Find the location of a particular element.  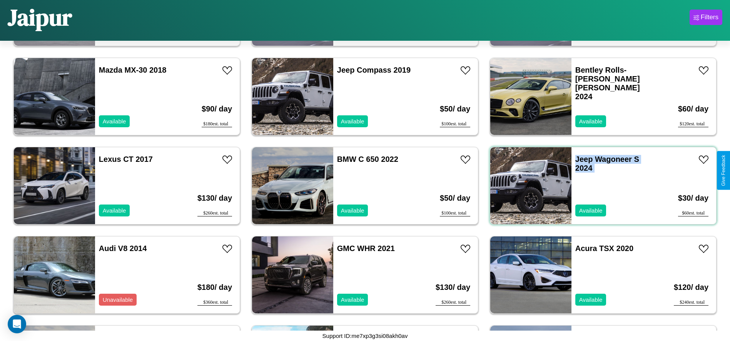

h3: $ 60 / day is located at coordinates (693, 109).